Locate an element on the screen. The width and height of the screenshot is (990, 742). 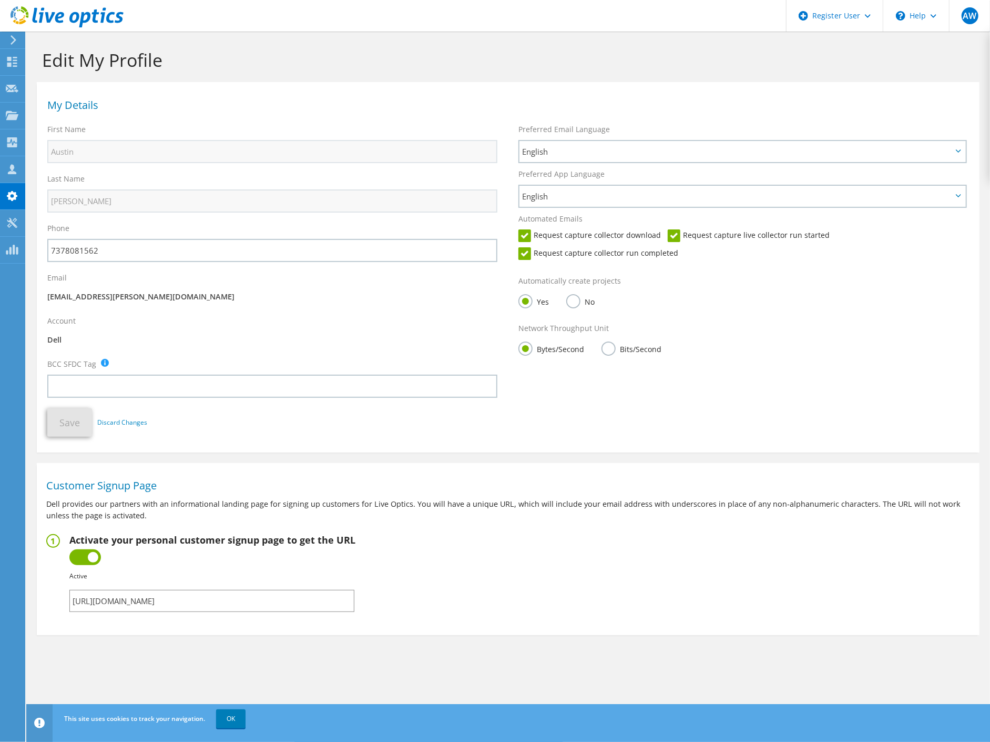
label: Preferred App Language is located at coordinates (562, 174).